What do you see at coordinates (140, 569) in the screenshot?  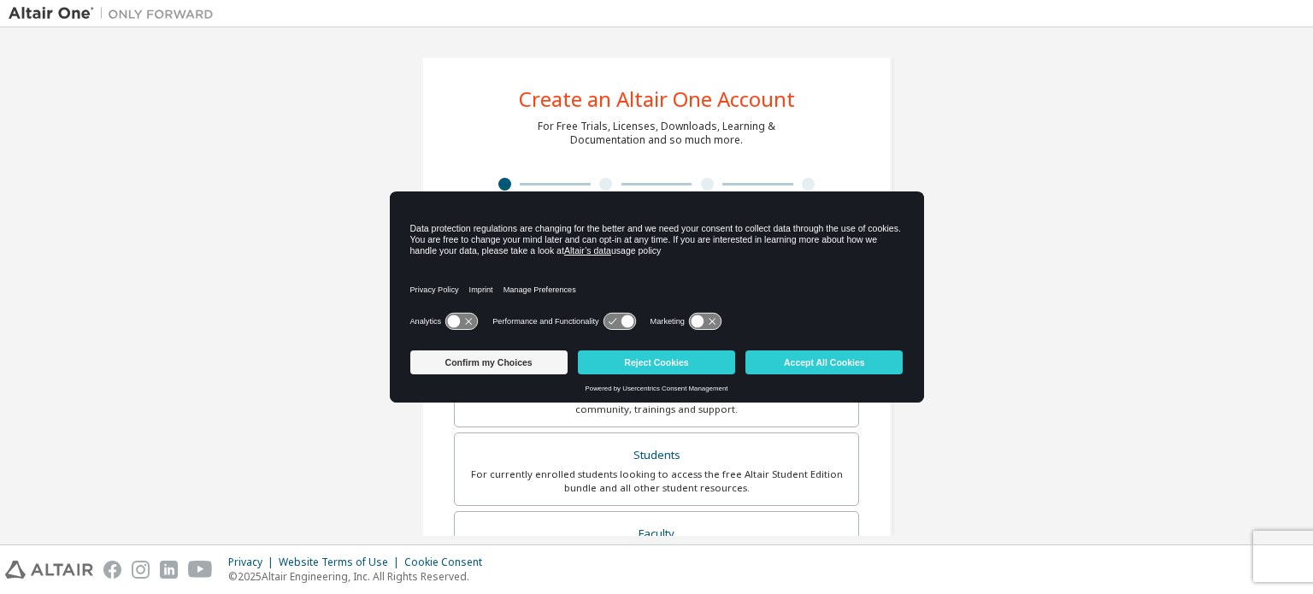 I see `img: instagram.svg` at bounding box center [140, 569].